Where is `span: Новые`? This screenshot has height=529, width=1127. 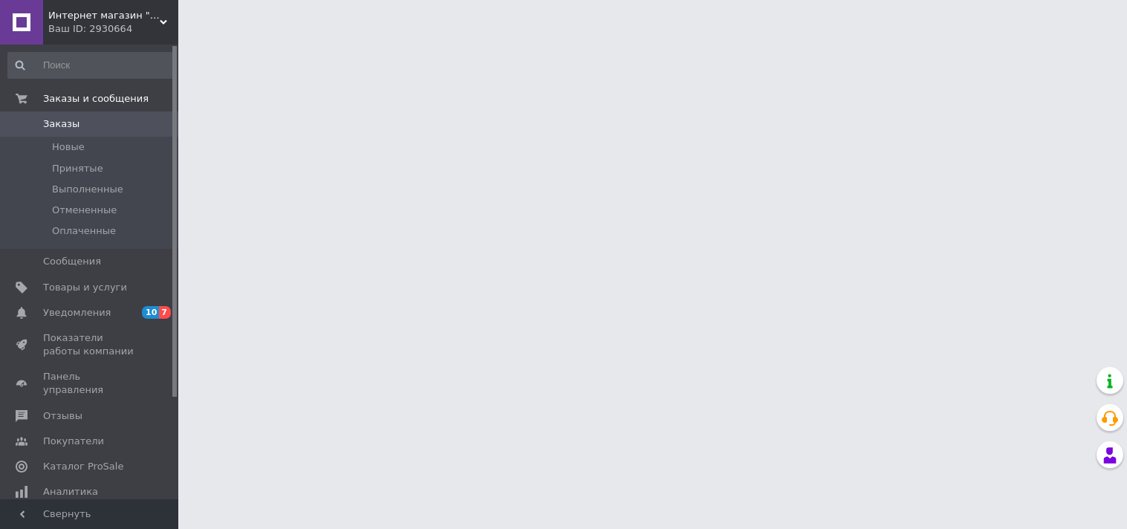 span: Новые is located at coordinates (68, 147).